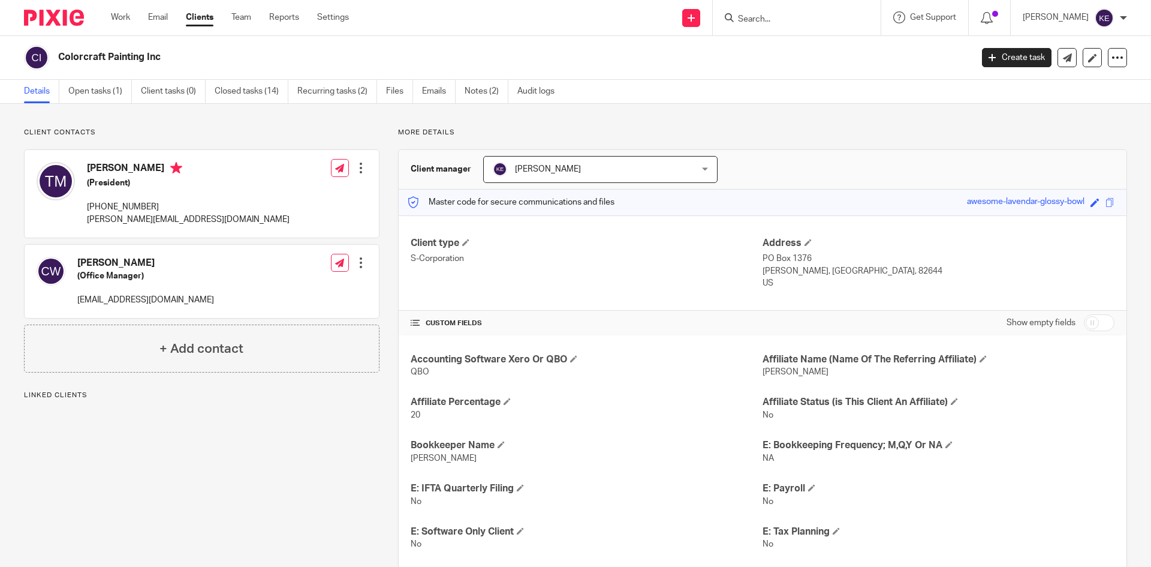  What do you see at coordinates (586, 258) in the screenshot?
I see `p: S-Corporation` at bounding box center [586, 258].